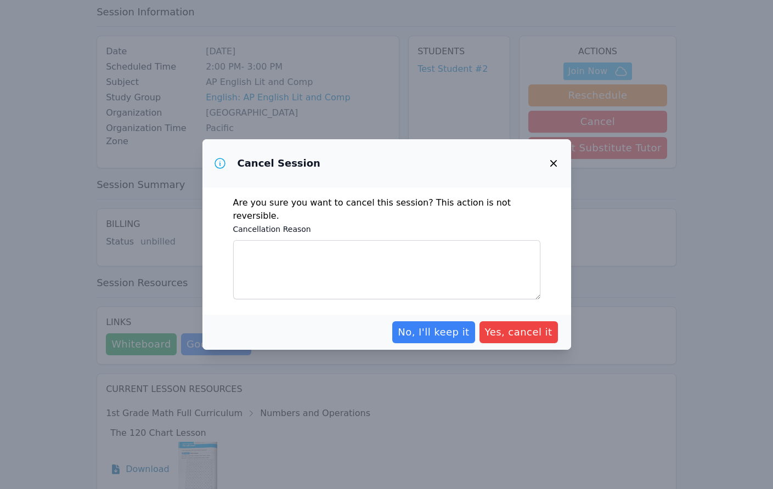  Describe the element at coordinates (518, 332) in the screenshot. I see `span: Yes, cancel it` at that location.